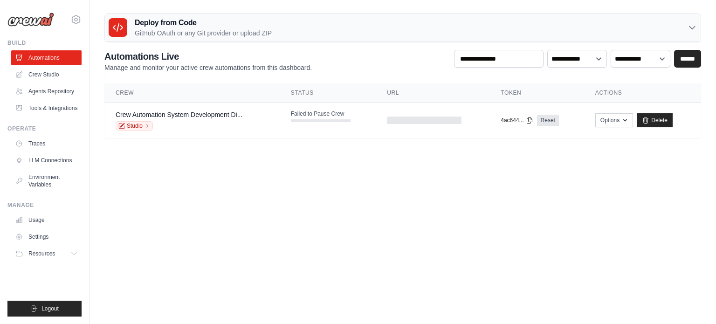 This screenshot has width=716, height=324. I want to click on a: Crew Studio, so click(46, 75).